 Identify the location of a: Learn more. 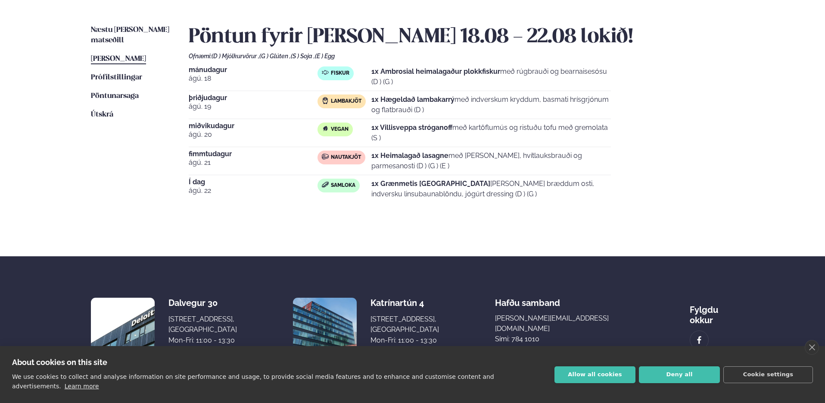
(82, 386).